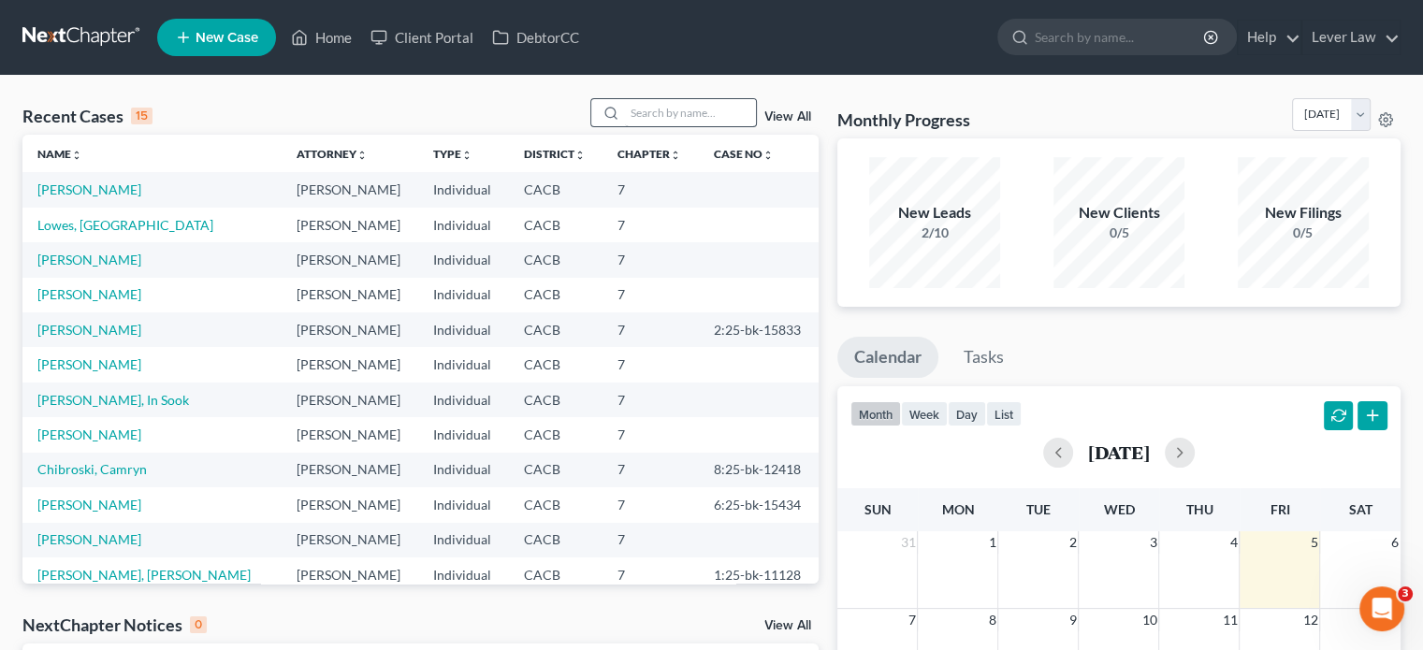  Describe the element at coordinates (1395, 543) in the screenshot. I see `span: 6` at that location.